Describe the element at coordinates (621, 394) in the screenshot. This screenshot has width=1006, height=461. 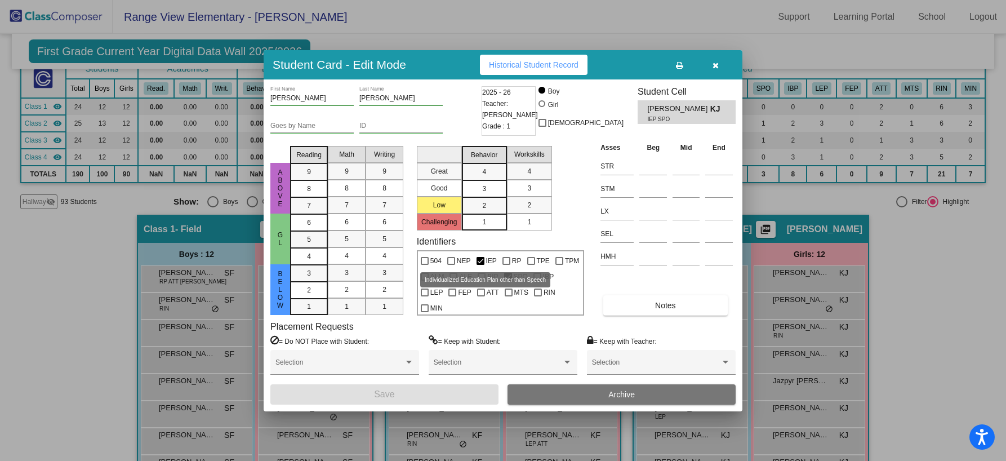
I see `span: Archive` at that location.